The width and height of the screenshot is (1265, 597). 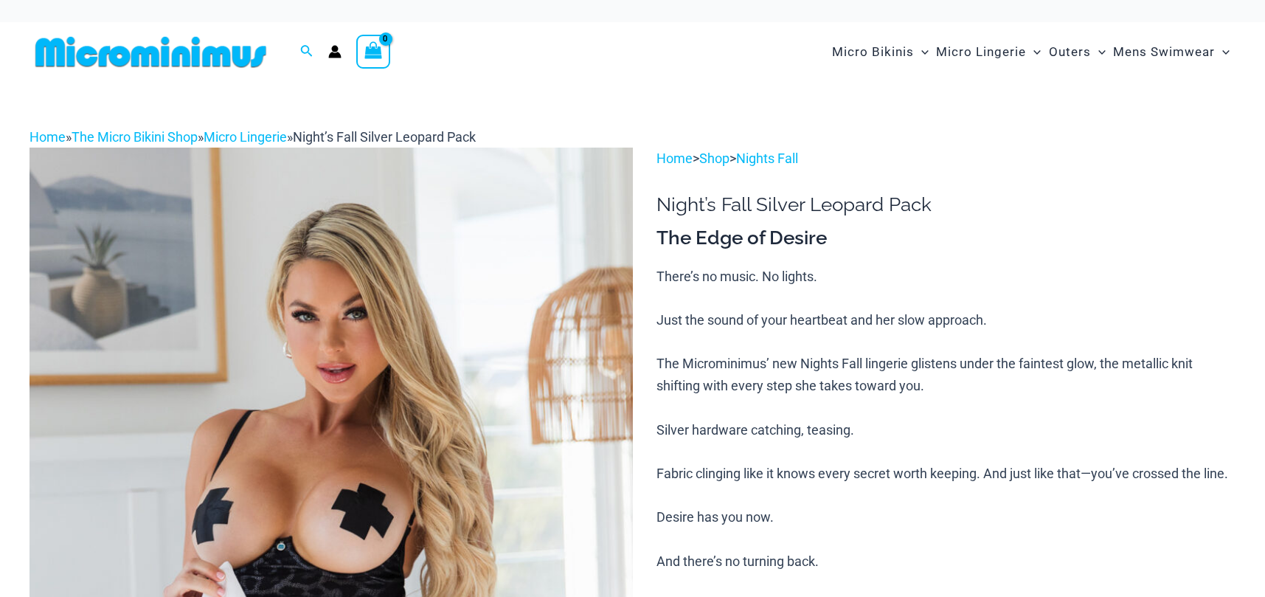 I want to click on nav: Site Navigation, so click(x=1031, y=52).